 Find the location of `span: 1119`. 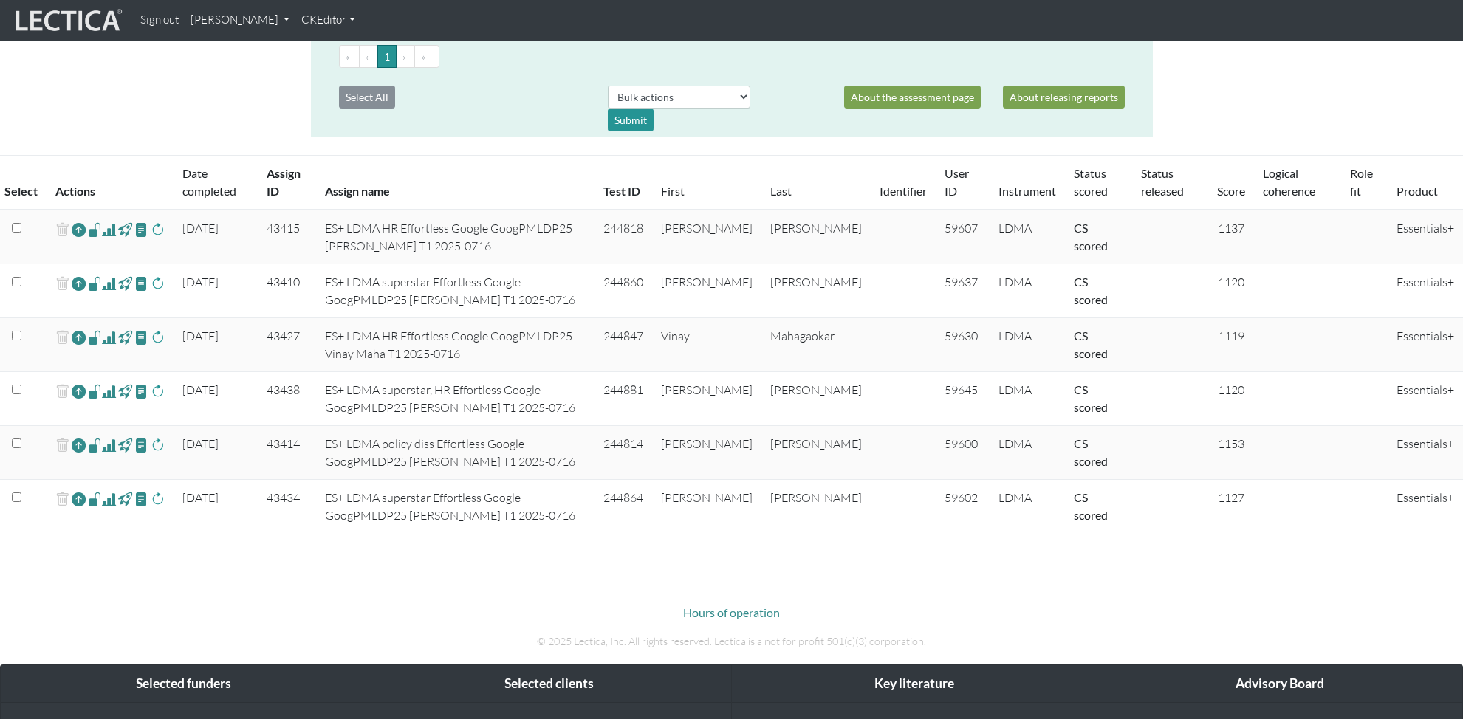

span: 1119 is located at coordinates (1231, 336).